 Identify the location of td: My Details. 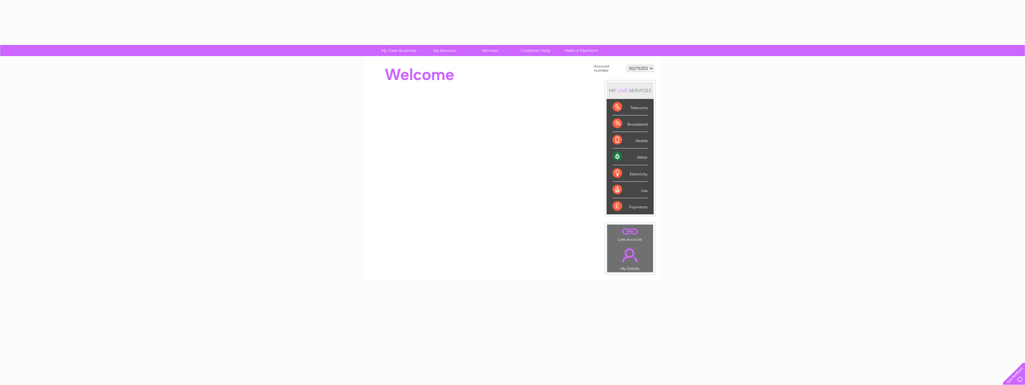
(630, 258).